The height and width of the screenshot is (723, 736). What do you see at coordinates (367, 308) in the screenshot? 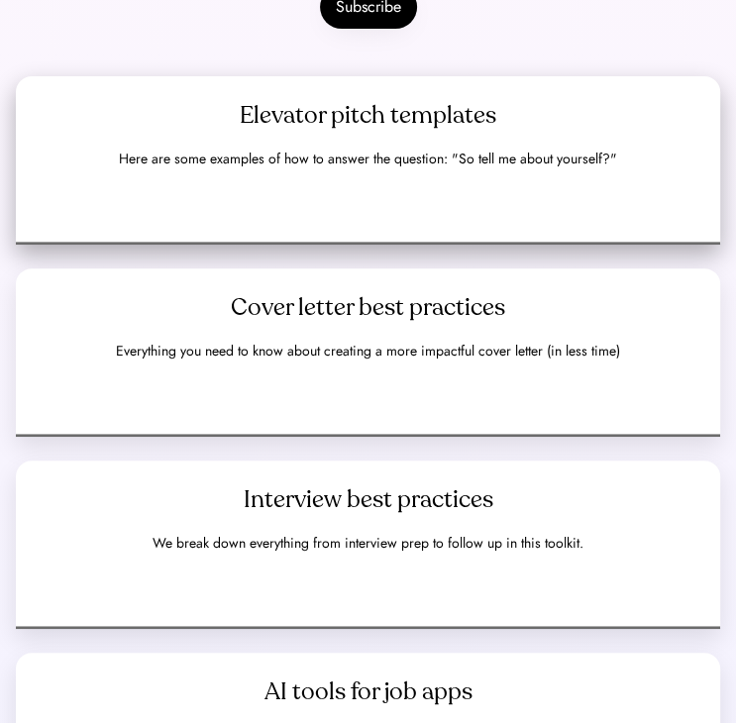
I see `div: Cover letter best practices` at bounding box center [367, 308].